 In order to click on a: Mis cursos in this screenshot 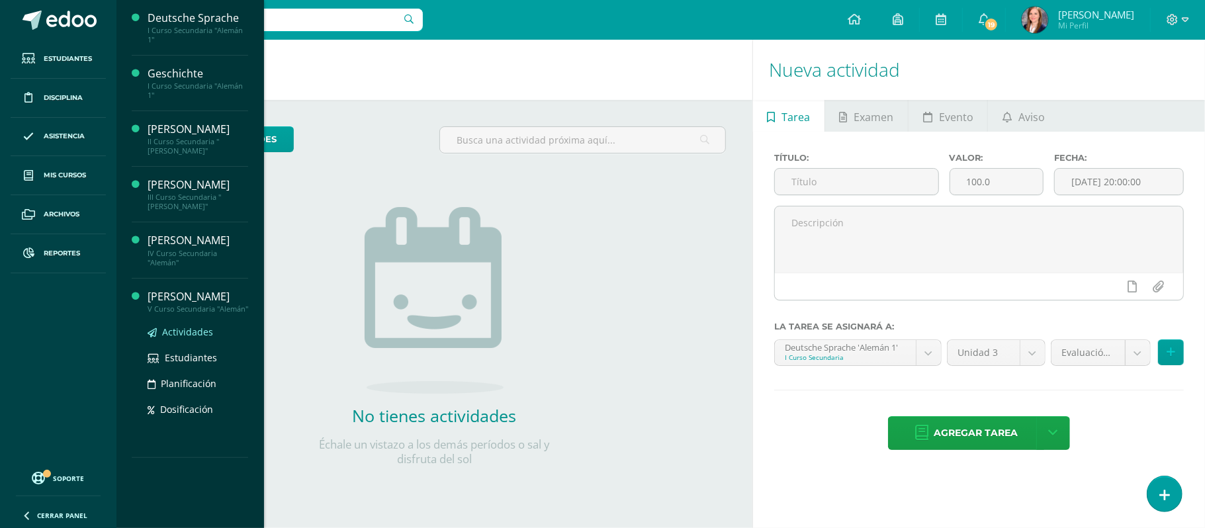, I will do `click(58, 175)`.